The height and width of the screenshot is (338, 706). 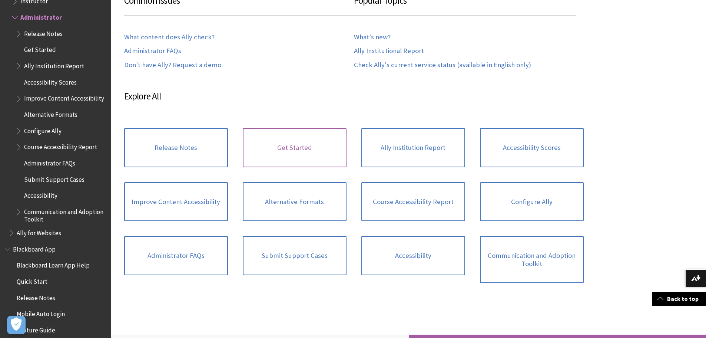 I want to click on span: Accessibility, so click(x=41, y=194).